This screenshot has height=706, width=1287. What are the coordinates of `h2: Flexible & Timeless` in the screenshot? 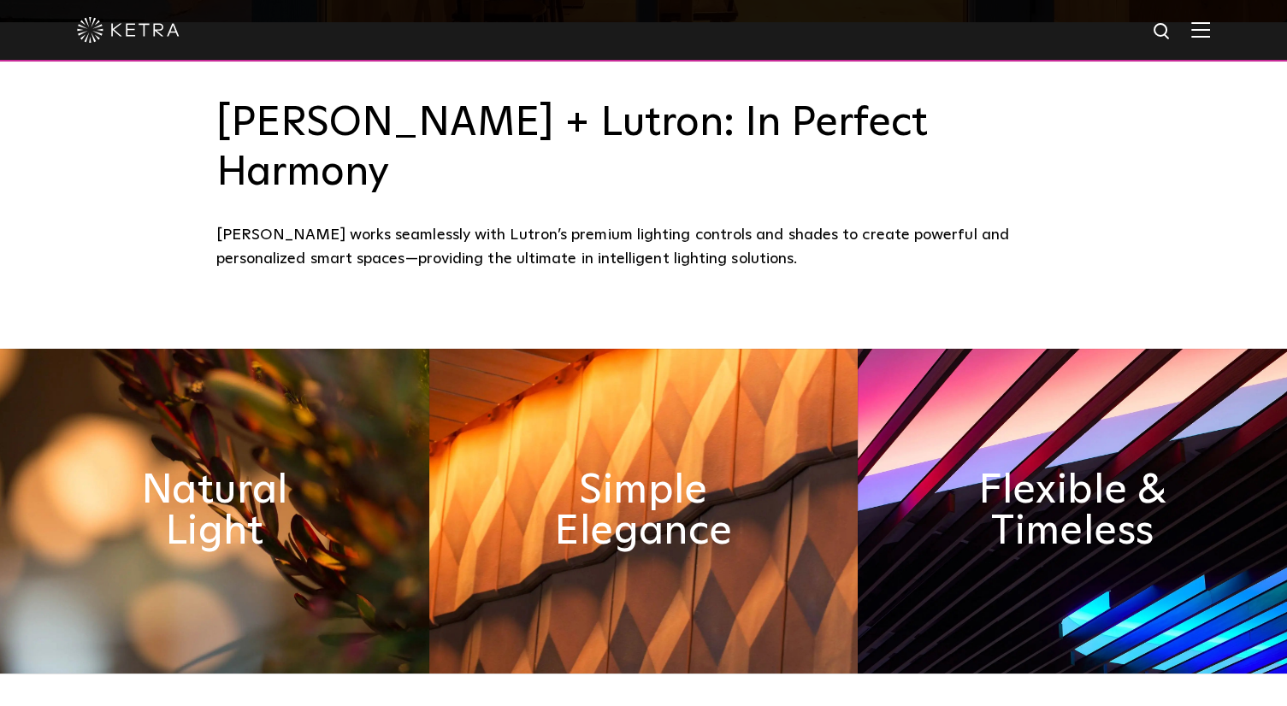 It's located at (1072, 511).